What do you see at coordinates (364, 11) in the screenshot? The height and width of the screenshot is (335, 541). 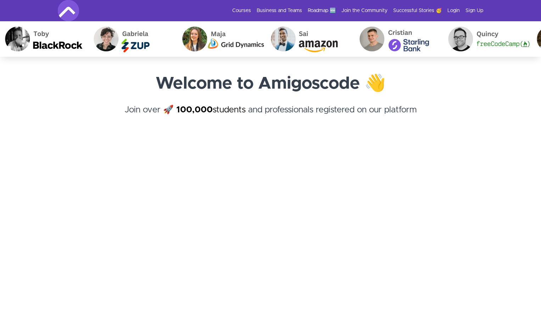 I see `a: Join the Community` at bounding box center [364, 11].